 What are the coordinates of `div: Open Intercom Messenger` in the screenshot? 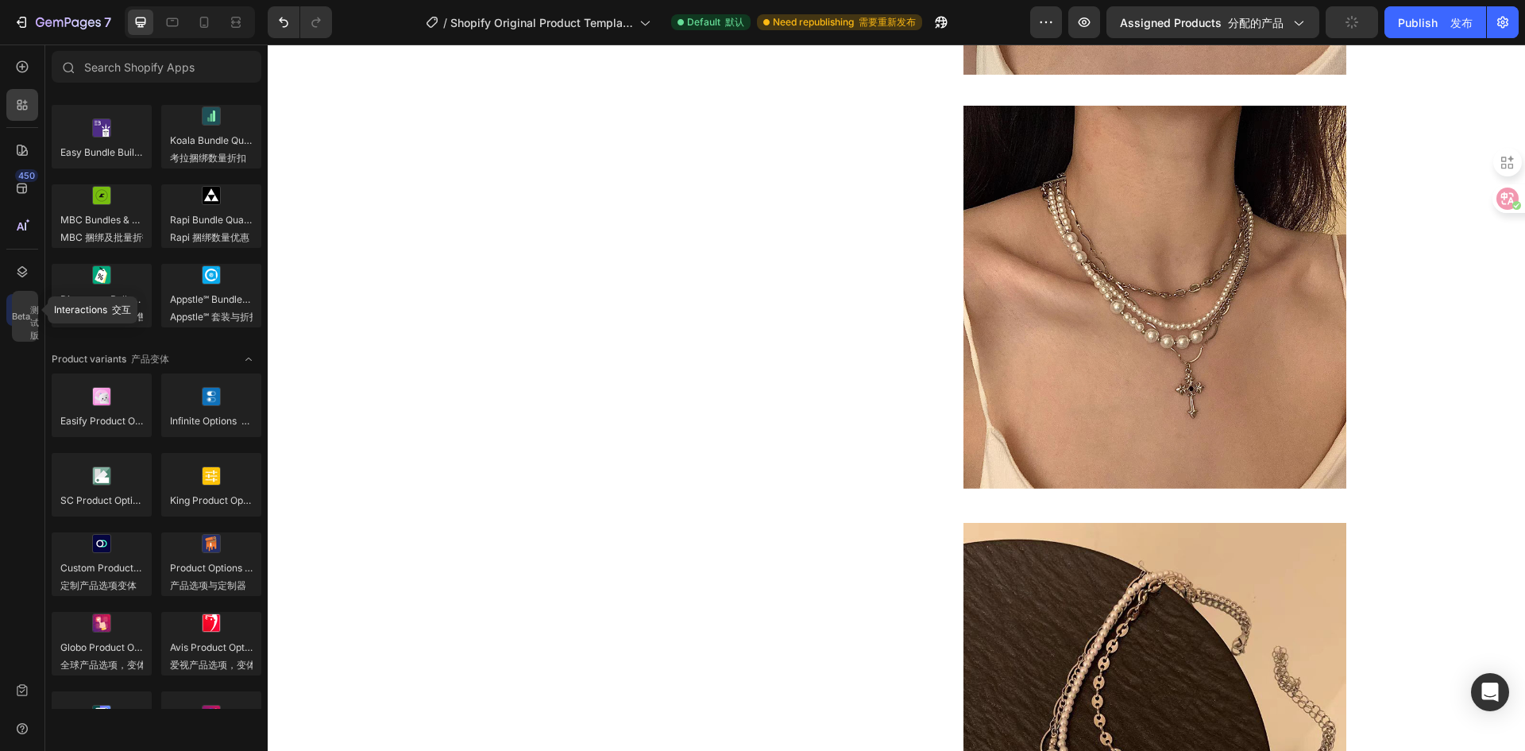 It's located at (1490, 692).